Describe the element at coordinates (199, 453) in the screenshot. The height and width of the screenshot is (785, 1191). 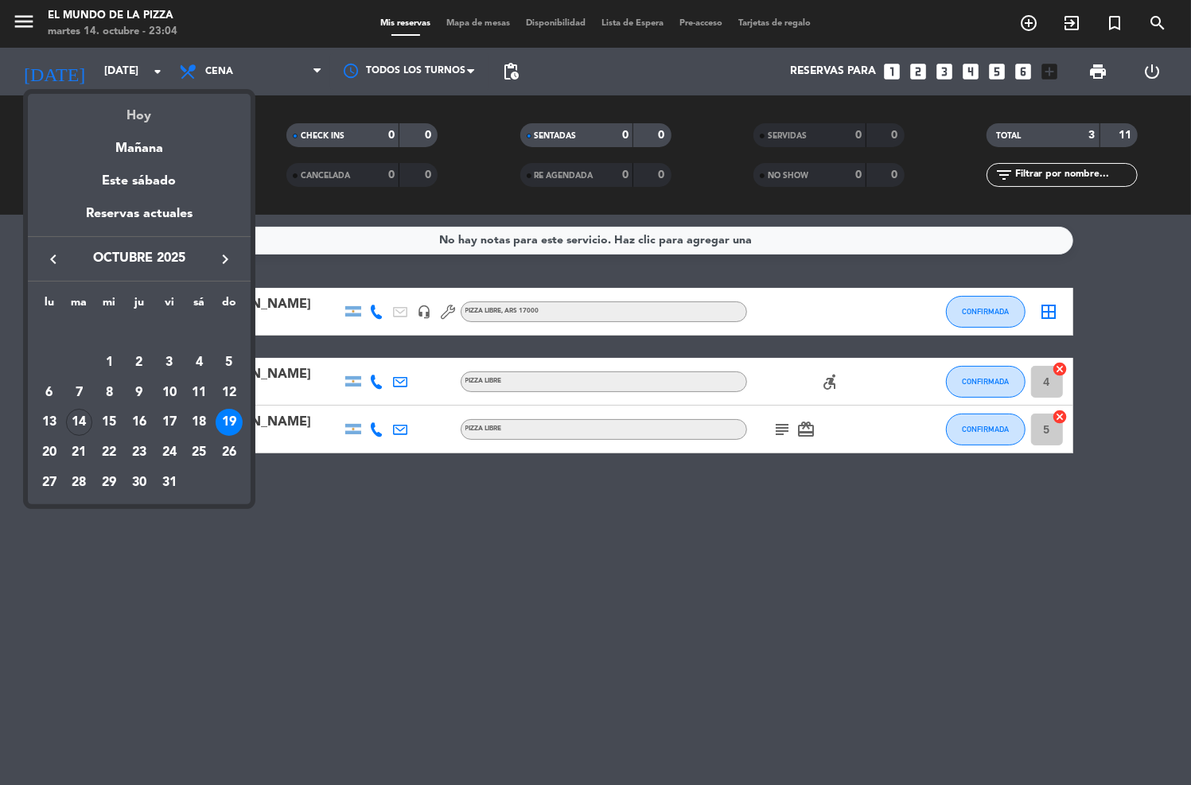
I see `div: 25` at that location.